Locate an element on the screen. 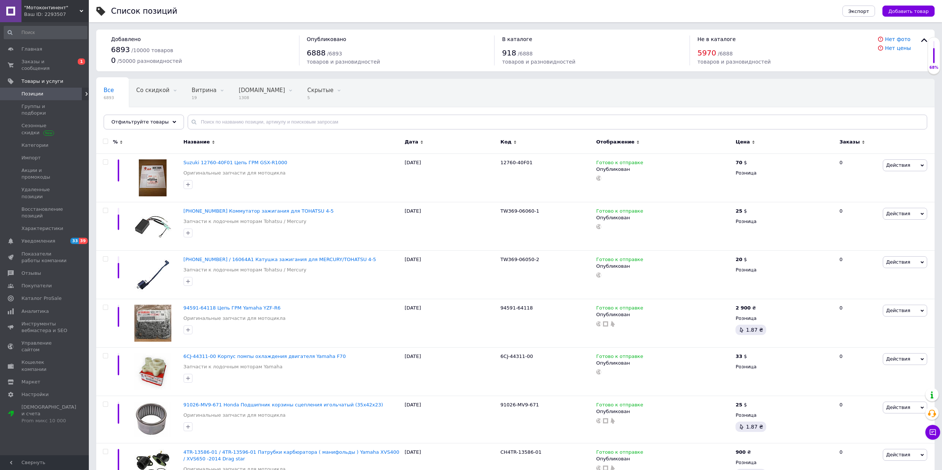  span: В каталоге is located at coordinates (517, 39).